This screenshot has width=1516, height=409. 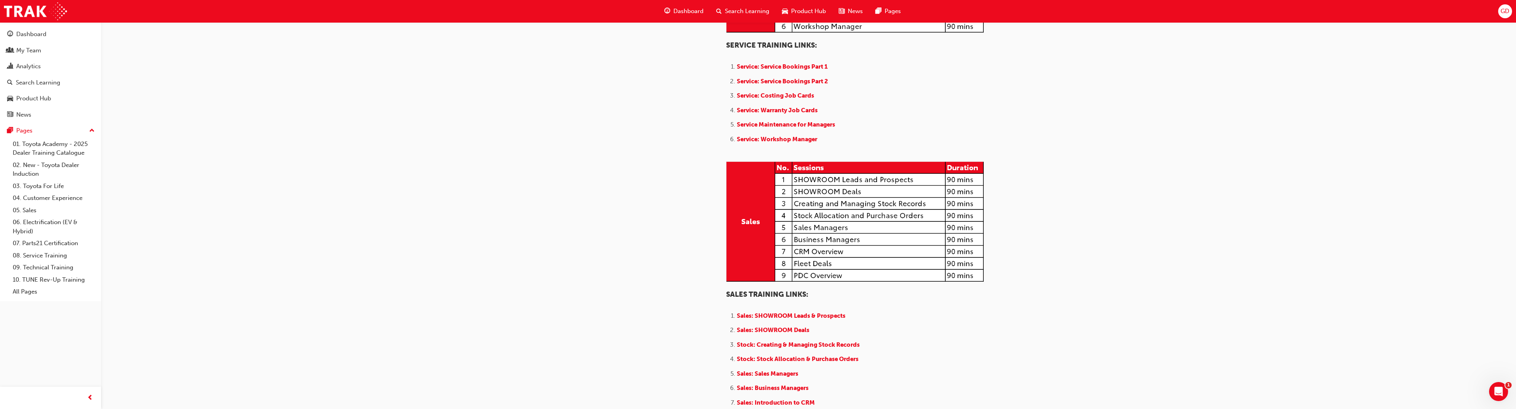 What do you see at coordinates (747, 11) in the screenshot?
I see `span: Search Learning` at bounding box center [747, 11].